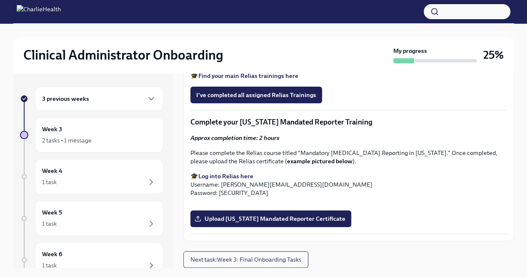 The width and height of the screenshot is (527, 277). I want to click on a: Find your main Relias trainings here, so click(248, 76).